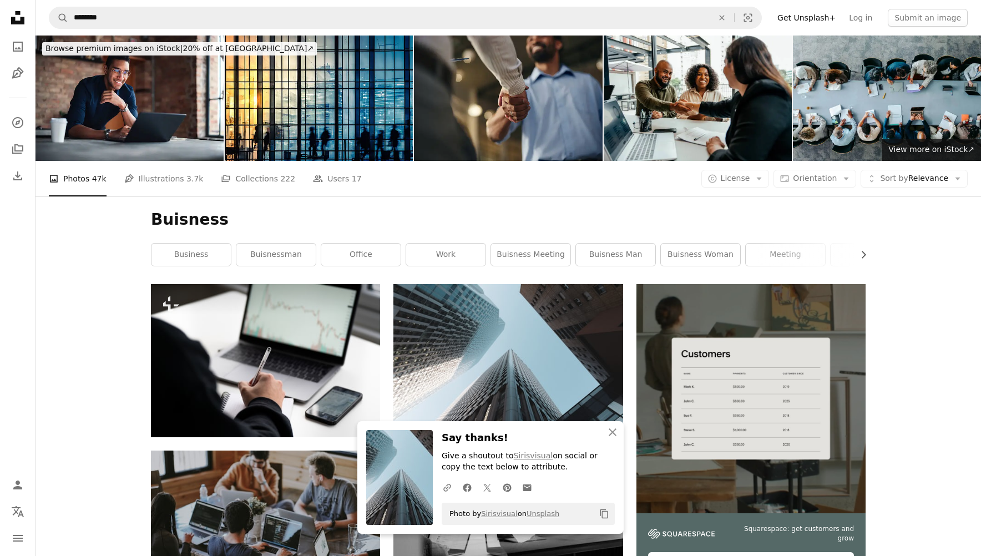 This screenshot has width=981, height=556. Describe the element at coordinates (502, 514) in the screenshot. I see `span: Photo by on` at that location.